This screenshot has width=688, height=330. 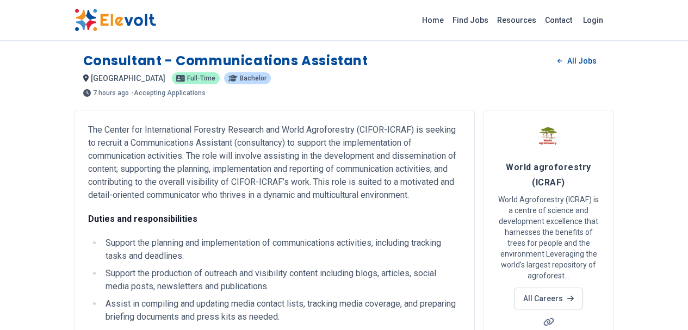 I want to click on img: World agroforestry (ICRAF), so click(x=549, y=137).